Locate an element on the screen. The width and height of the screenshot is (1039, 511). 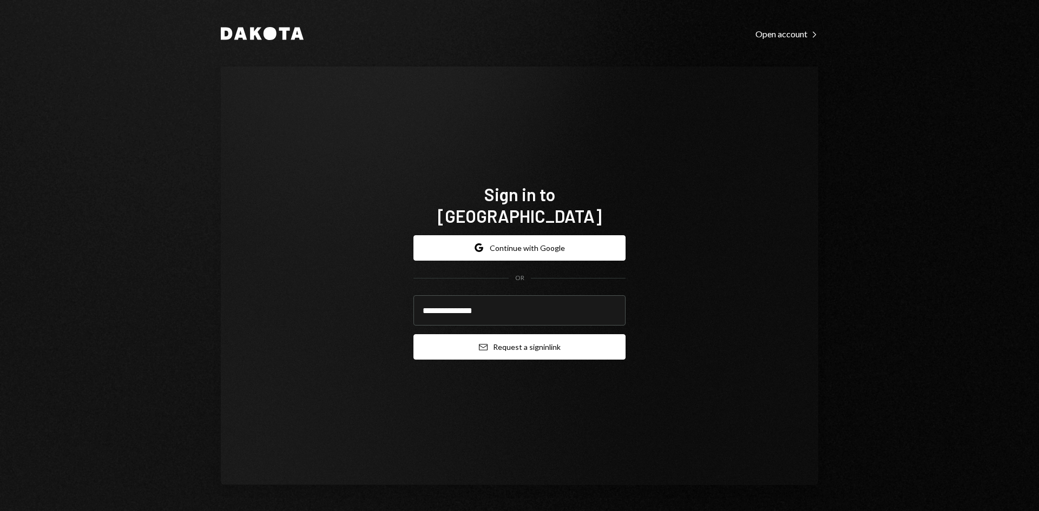
button: Request a signinlink is located at coordinates (519, 347).